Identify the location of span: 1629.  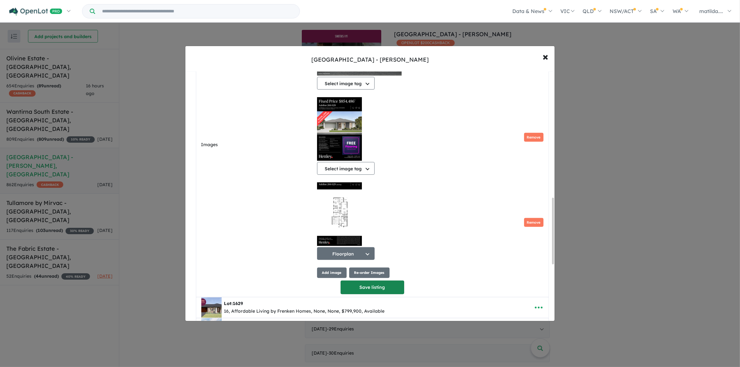
(238, 304).